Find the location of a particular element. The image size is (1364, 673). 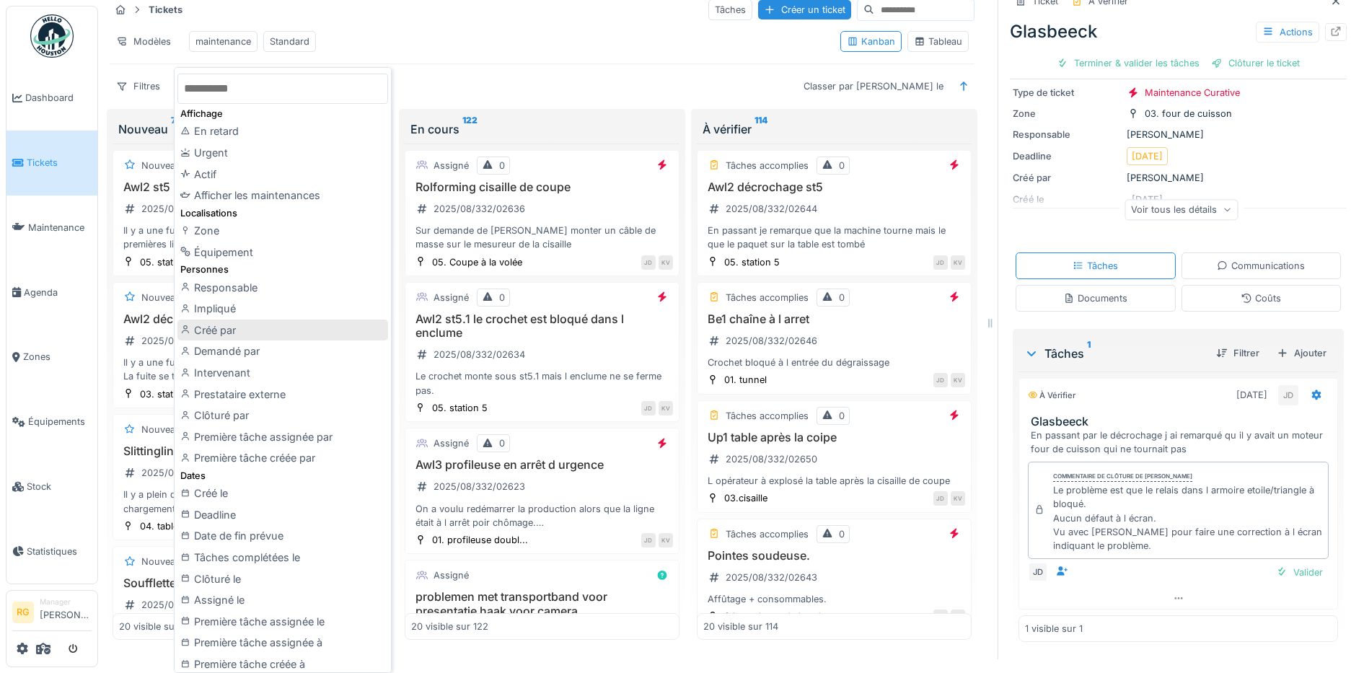

div: 01. profileuse doubl... is located at coordinates (480, 539).